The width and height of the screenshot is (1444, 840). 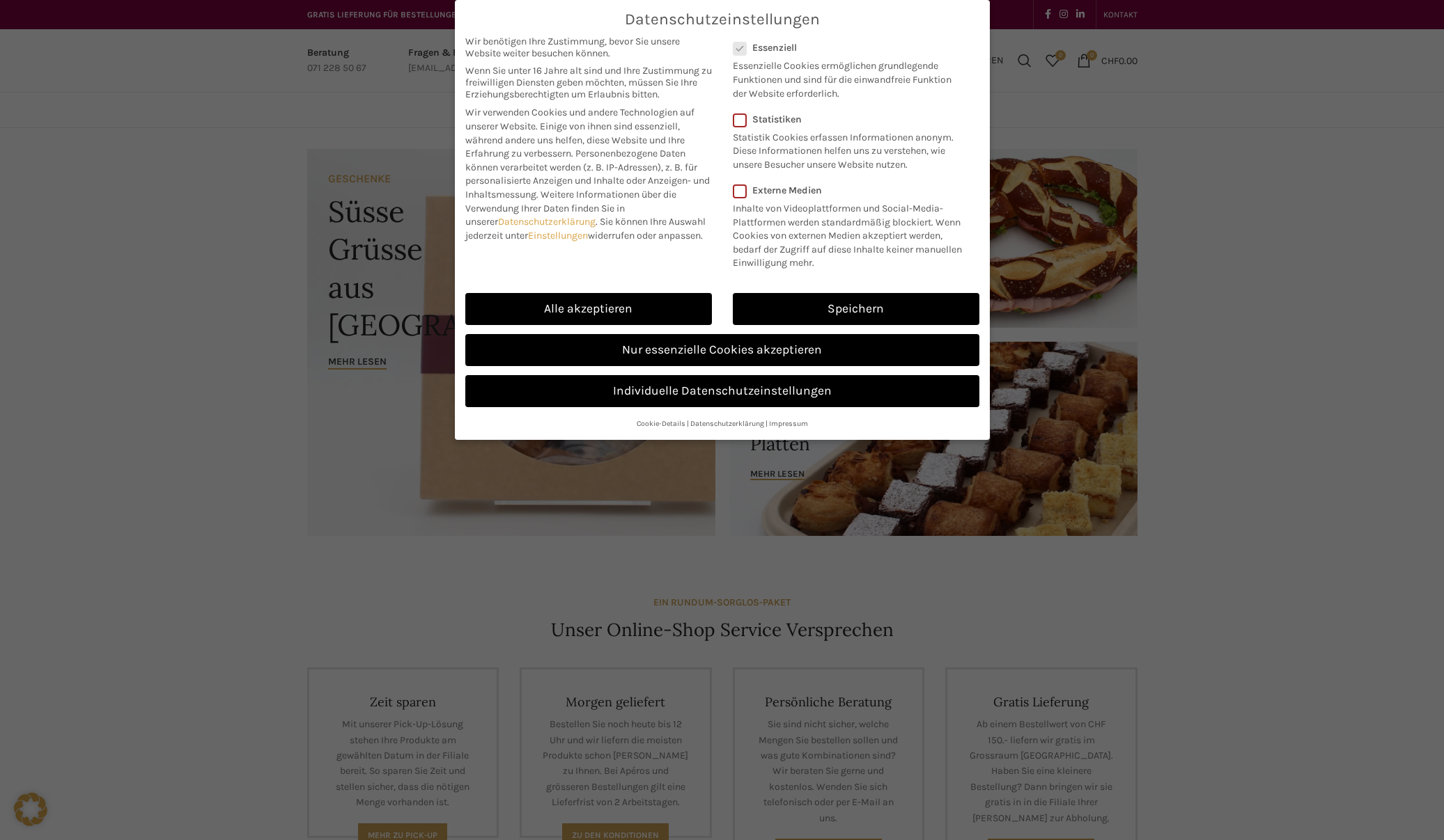 What do you see at coordinates (722, 351) in the screenshot?
I see `a: Nur essenzielle Cookies akzeptieren` at bounding box center [722, 351].